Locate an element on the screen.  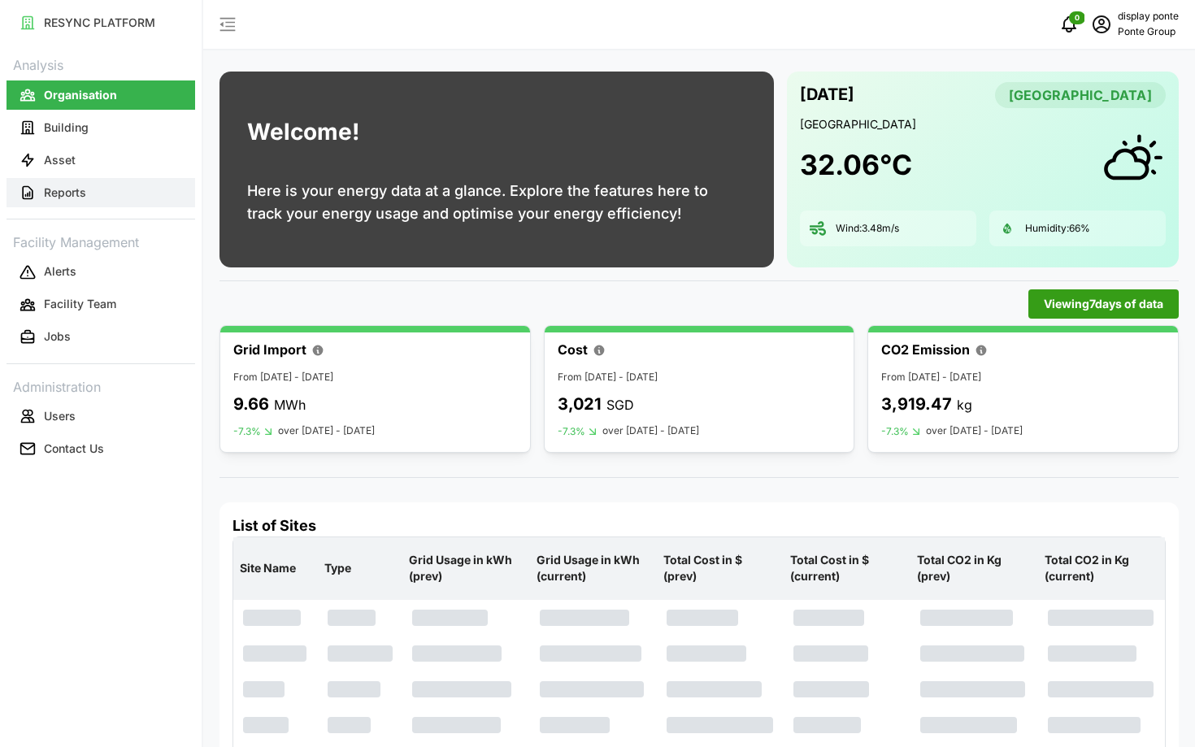
p: Wind: 3.48 m/s is located at coordinates (867, 228).